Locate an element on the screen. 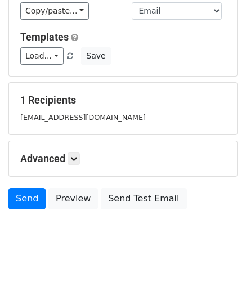 This screenshot has height=305, width=246. button: Save is located at coordinates (96, 56).